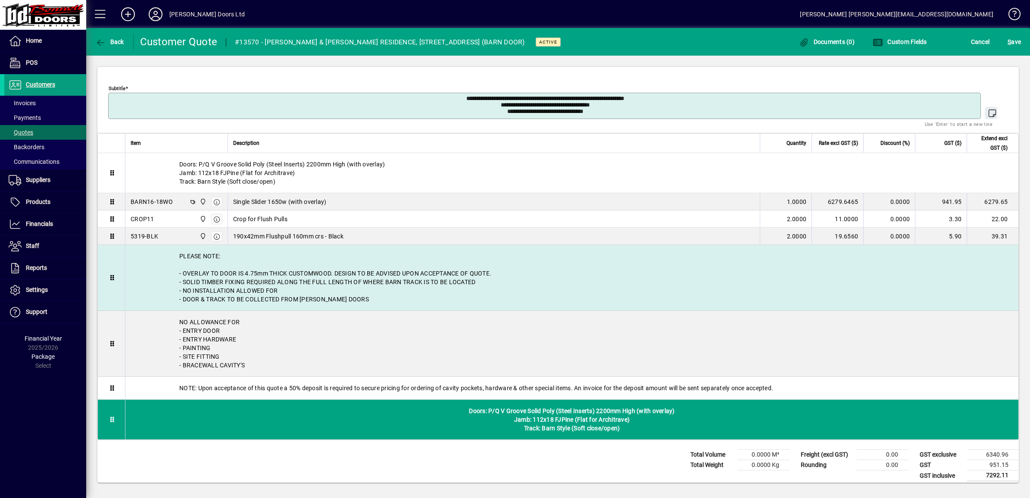  What do you see at coordinates (45, 224) in the screenshot?
I see `a: Financials` at bounding box center [45, 224].